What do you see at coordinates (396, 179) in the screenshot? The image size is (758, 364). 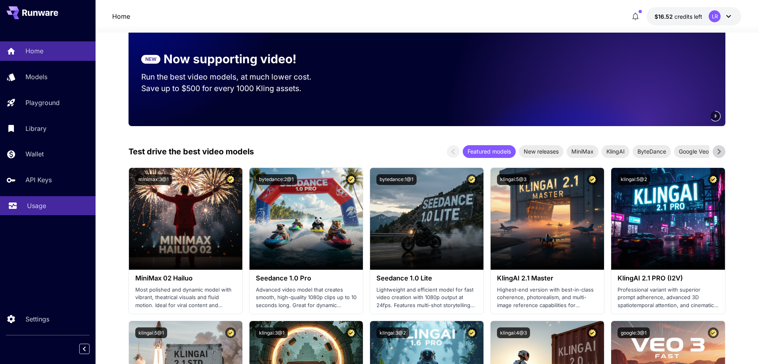 I see `button: bytedance:1@1` at bounding box center [396, 179].